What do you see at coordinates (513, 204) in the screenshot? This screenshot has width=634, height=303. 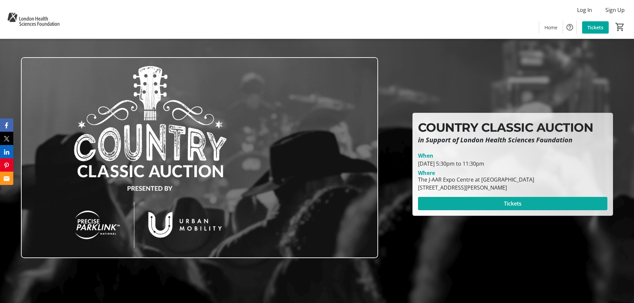 I see `button: Tickets` at bounding box center [513, 204].